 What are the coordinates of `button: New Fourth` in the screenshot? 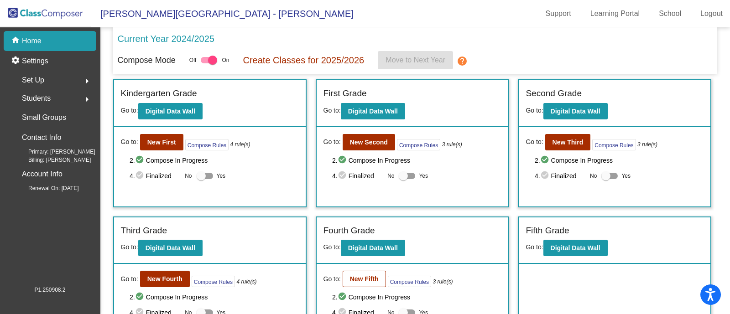 It's located at (165, 279).